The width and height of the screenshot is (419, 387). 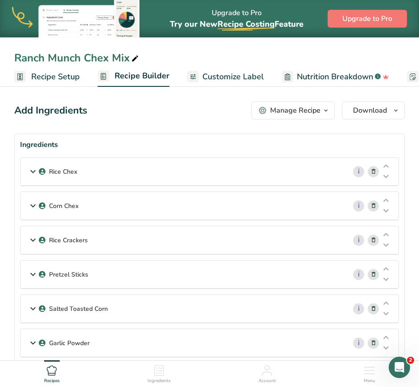 I want to click on div: Garlic Powder i, so click(x=209, y=343).